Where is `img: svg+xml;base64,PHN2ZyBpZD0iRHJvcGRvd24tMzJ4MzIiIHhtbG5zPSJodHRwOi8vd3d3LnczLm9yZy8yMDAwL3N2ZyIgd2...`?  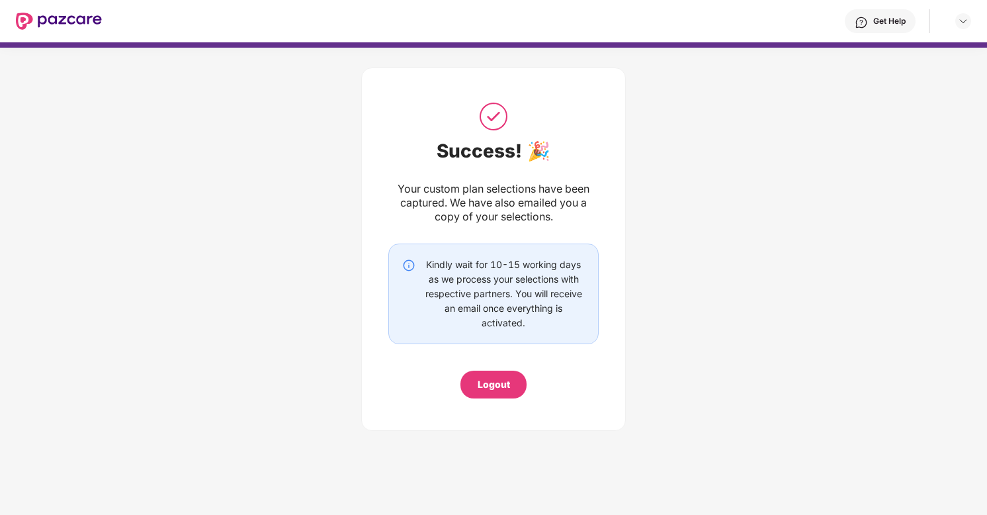
img: svg+xml;base64,PHN2ZyBpZD0iRHJvcGRvd24tMzJ4MzIiIHhtbG5zPSJodHRwOi8vd3d3LnczLm9yZy8yMDAwL3N2ZyIgd2... is located at coordinates (963, 21).